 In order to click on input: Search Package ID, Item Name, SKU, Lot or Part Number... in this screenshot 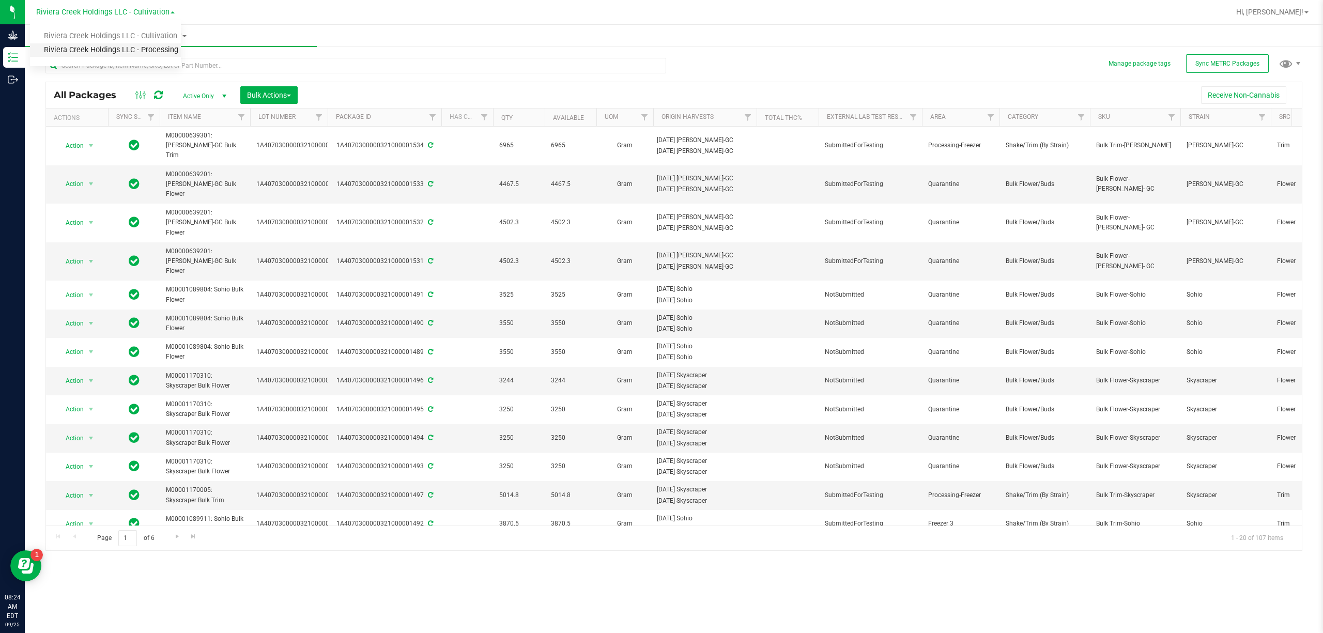, I will do `click(356, 66)`.